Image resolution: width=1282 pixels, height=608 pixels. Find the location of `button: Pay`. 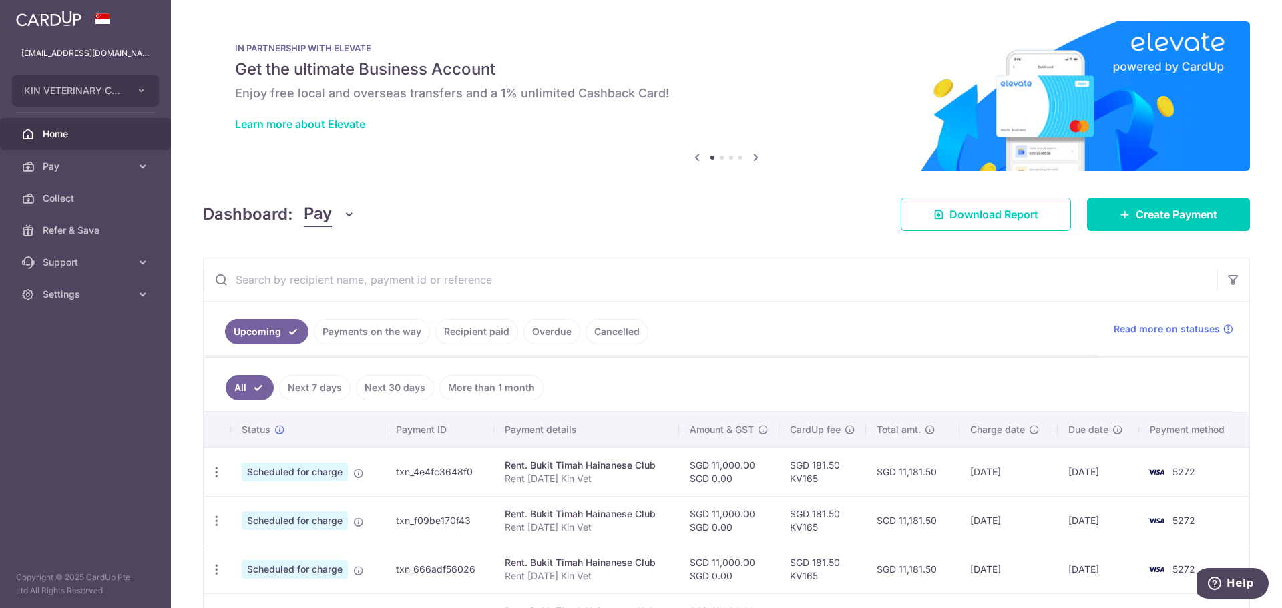

button: Pay is located at coordinates (329, 214).